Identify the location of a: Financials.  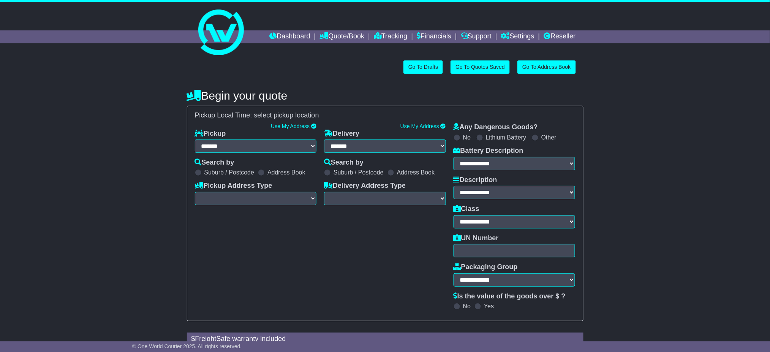
(434, 37).